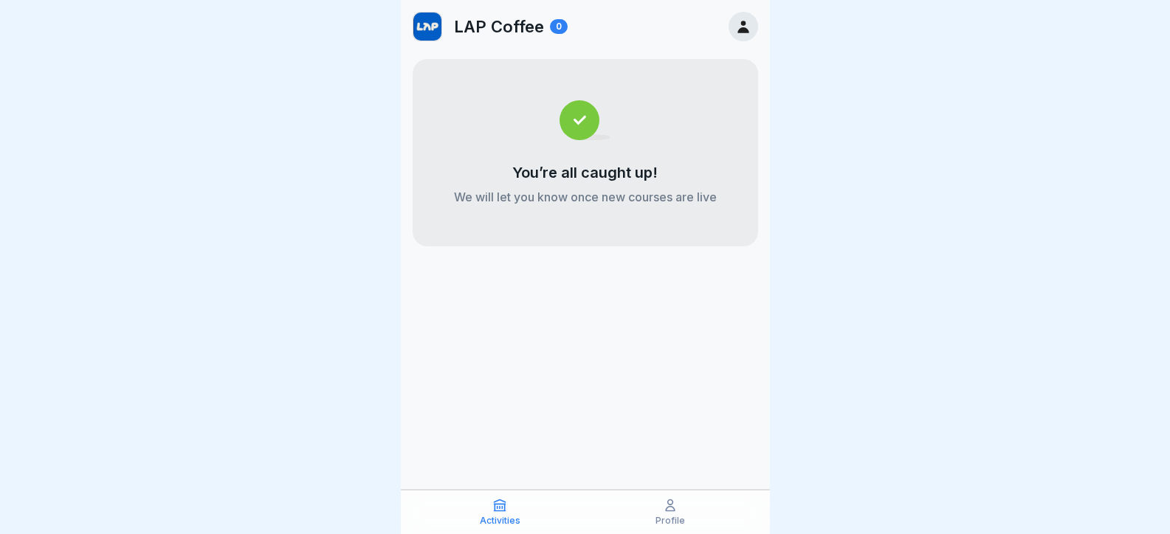  I want to click on p: You’re all caught up!, so click(585, 173).